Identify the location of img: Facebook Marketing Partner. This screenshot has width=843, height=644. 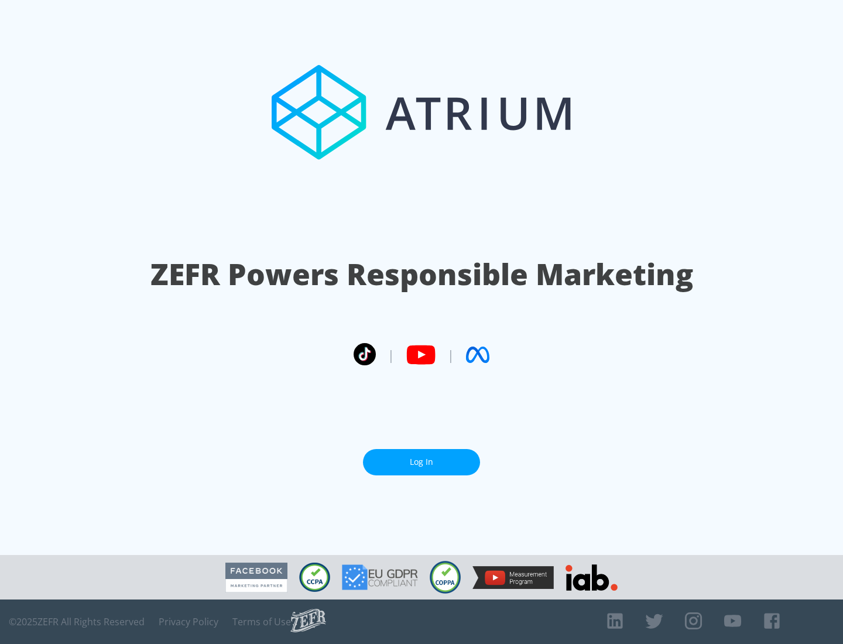
(256, 577).